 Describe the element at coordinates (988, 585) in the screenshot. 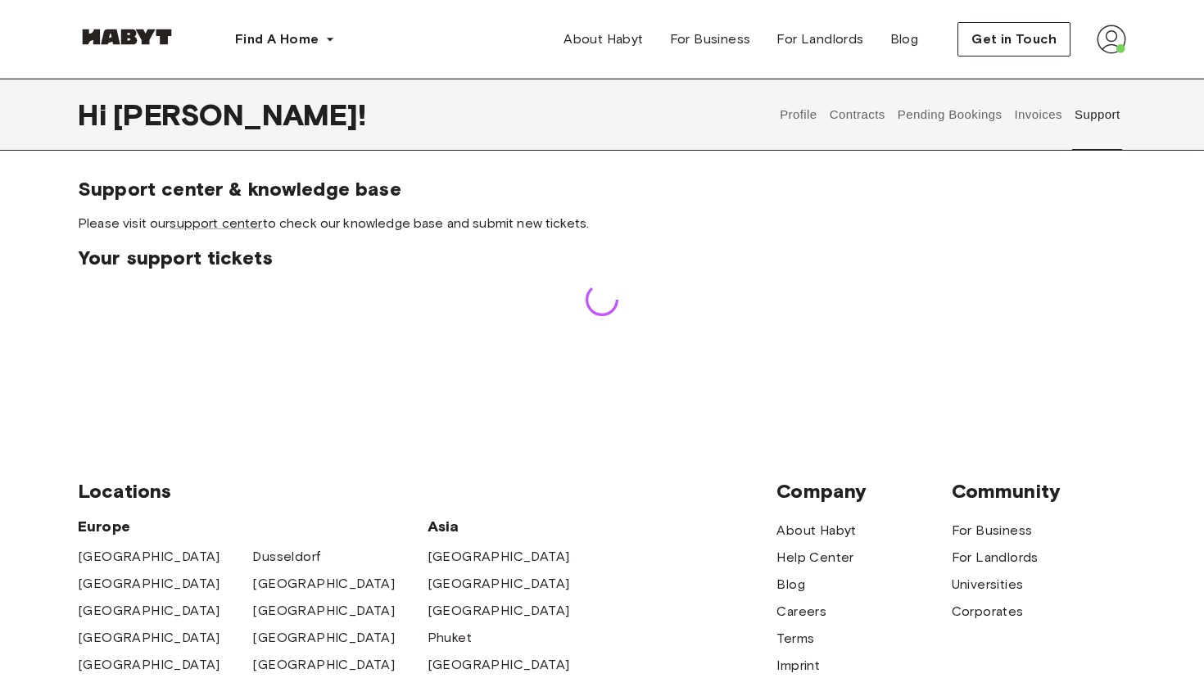

I see `a: Universities` at that location.